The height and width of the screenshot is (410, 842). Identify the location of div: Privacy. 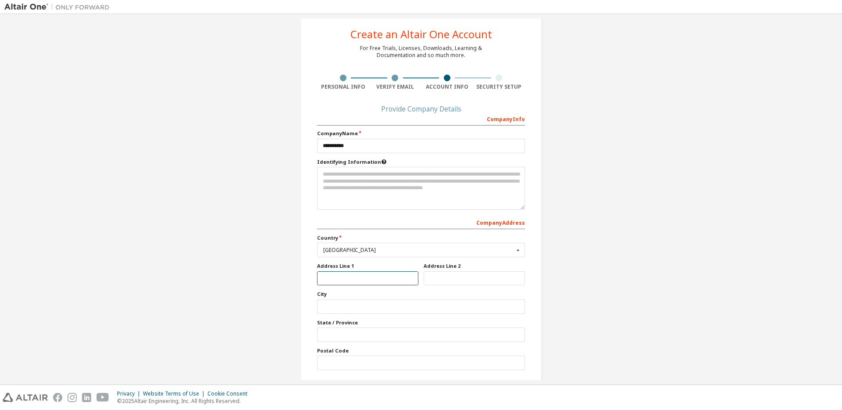
(130, 394).